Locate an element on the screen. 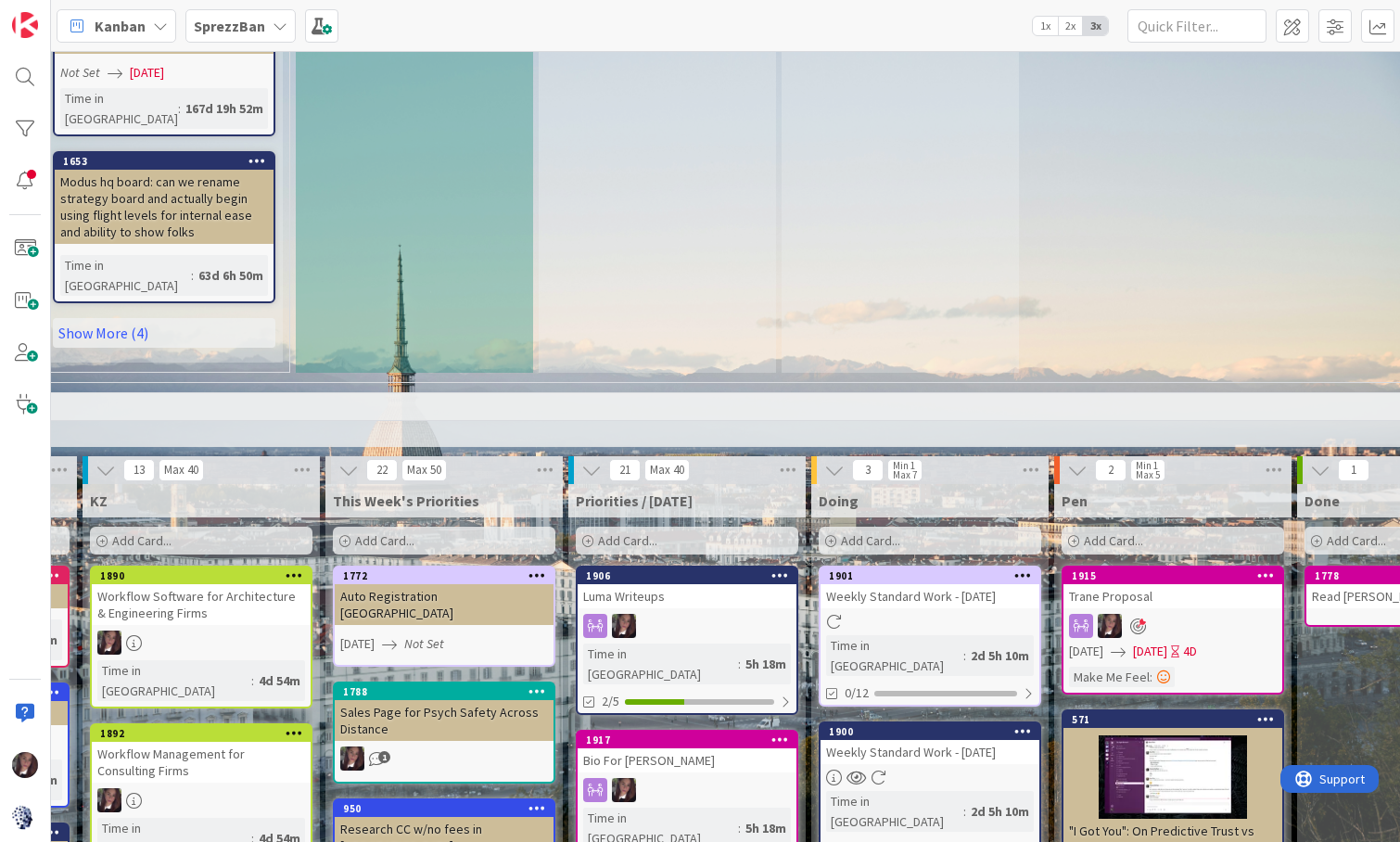  span: 3x is located at coordinates (1095, 26).